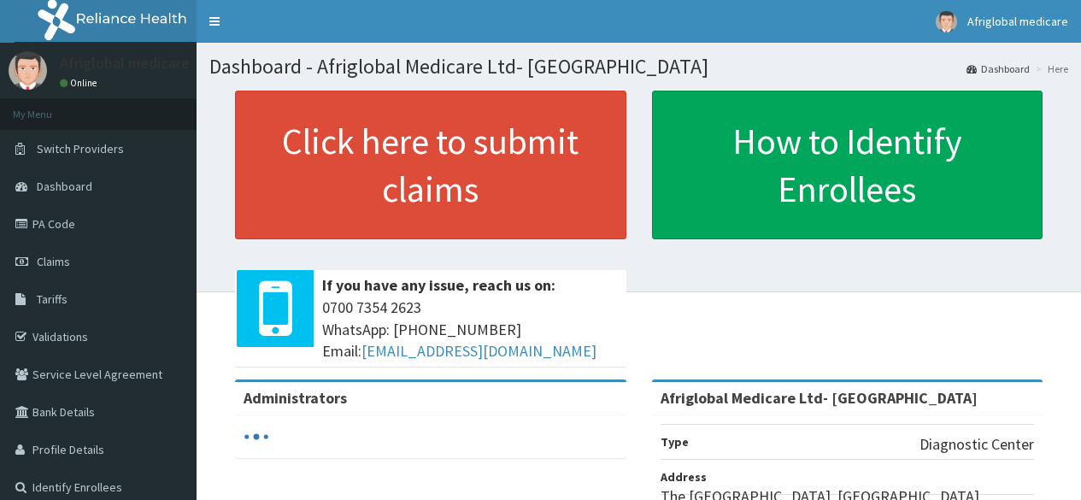 This screenshot has width=1081, height=500. What do you see at coordinates (80, 83) in the screenshot?
I see `a: Online` at bounding box center [80, 83].